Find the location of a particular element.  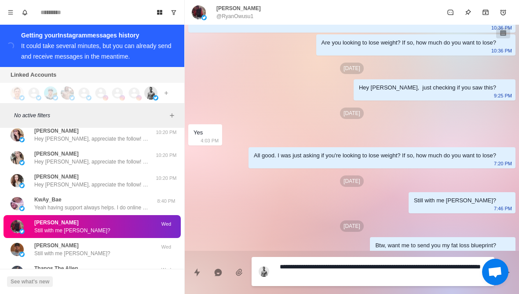

button: Add account is located at coordinates (166, 93).